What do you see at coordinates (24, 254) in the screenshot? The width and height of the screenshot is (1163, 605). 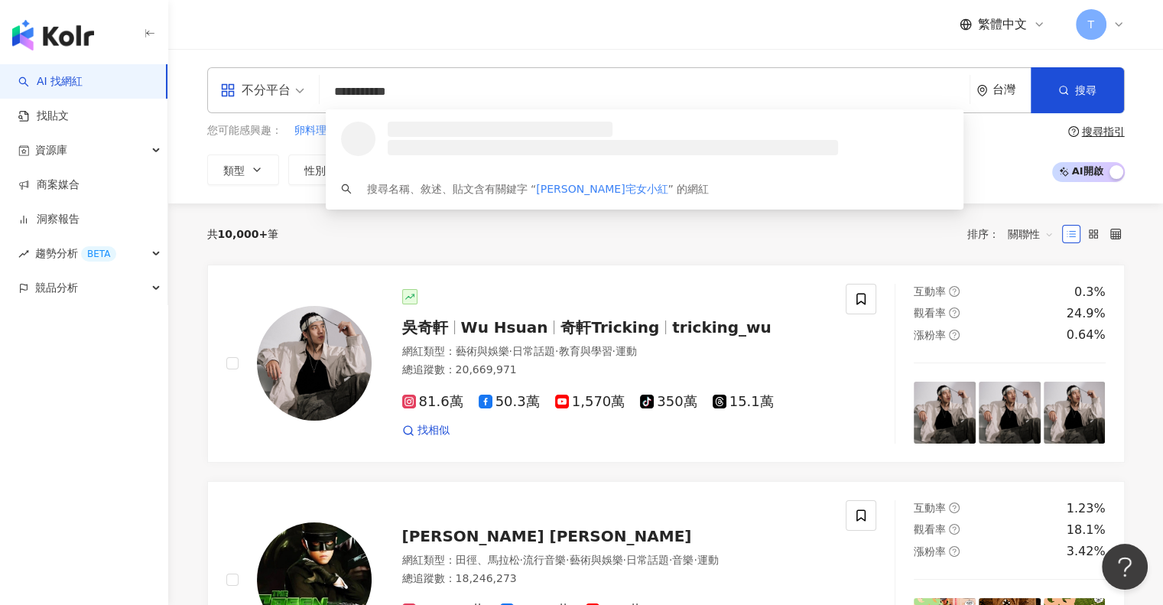 I see `span: rise` at bounding box center [24, 254].